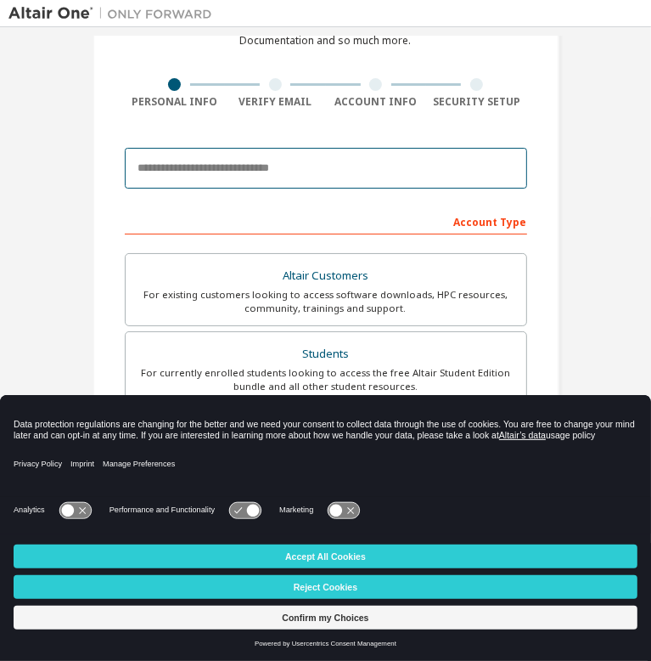 The width and height of the screenshot is (651, 661). I want to click on div: Altair Customers, so click(326, 276).